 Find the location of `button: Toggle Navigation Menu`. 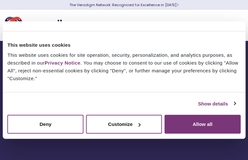

button: Toggle Navigation Menu is located at coordinates (233, 25).